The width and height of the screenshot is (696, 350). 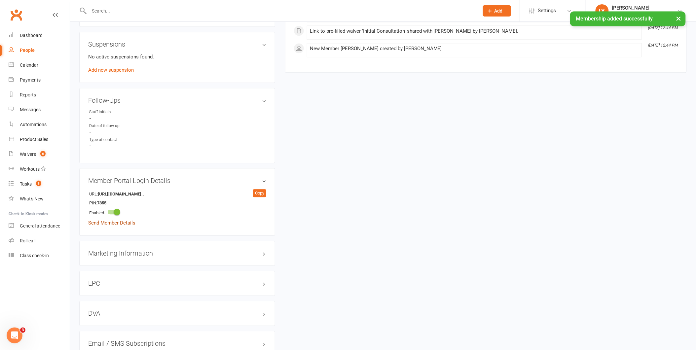 I want to click on div: Workouts, so click(x=30, y=169).